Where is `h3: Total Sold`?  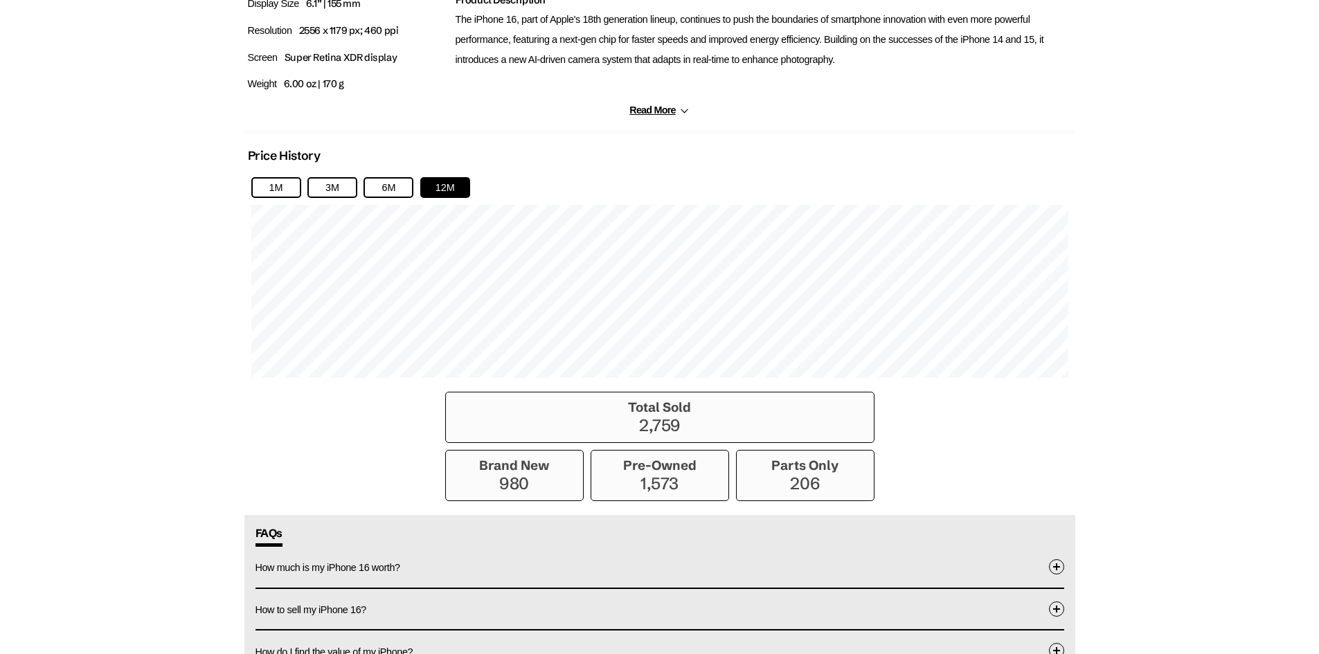
h3: Total Sold is located at coordinates (660, 407).